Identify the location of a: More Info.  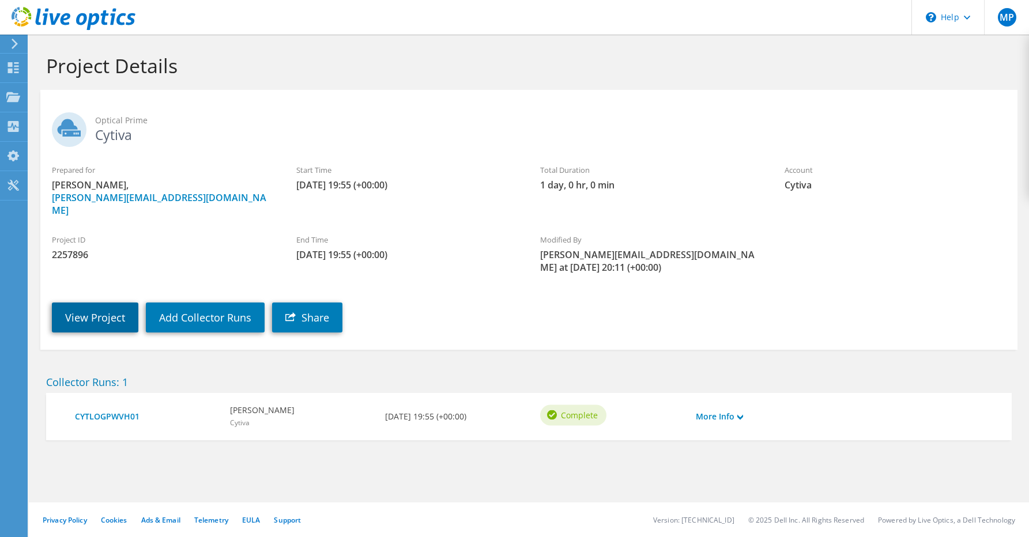
(719, 417).